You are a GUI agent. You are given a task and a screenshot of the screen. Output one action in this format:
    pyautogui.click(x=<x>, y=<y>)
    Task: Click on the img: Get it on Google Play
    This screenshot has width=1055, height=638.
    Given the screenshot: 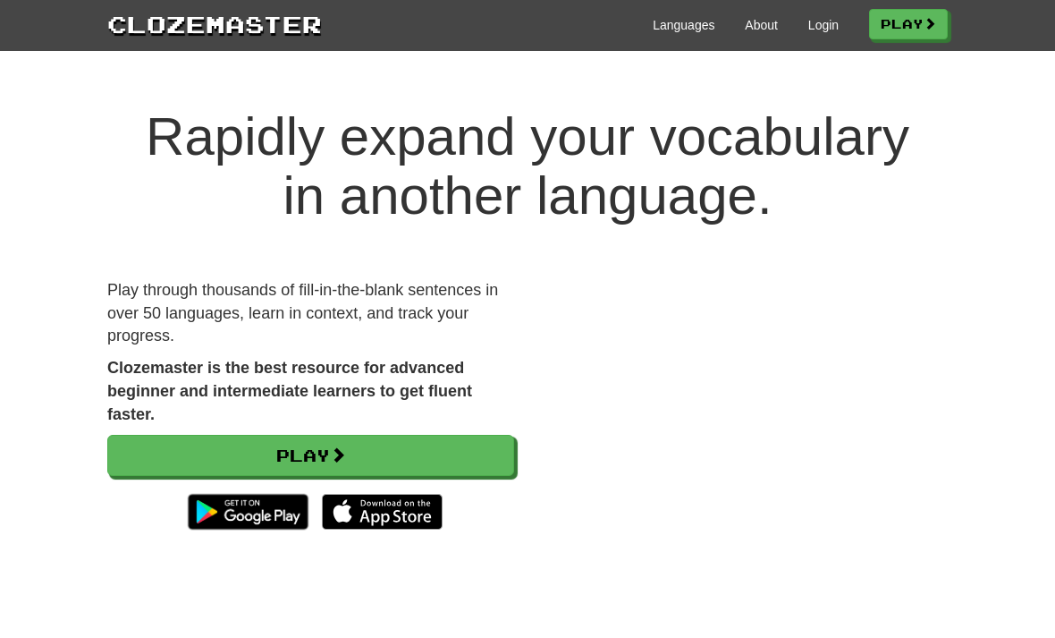 What is the action you would take?
    pyautogui.click(x=248, y=512)
    